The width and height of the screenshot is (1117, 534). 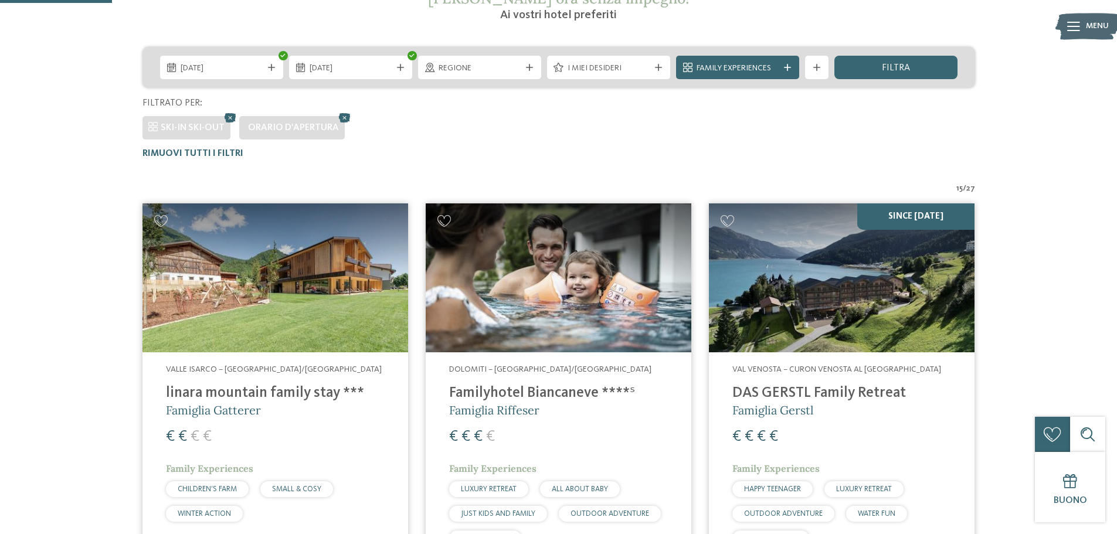 What do you see at coordinates (204, 514) in the screenshot?
I see `span: WINTER ACTION` at bounding box center [204, 514].